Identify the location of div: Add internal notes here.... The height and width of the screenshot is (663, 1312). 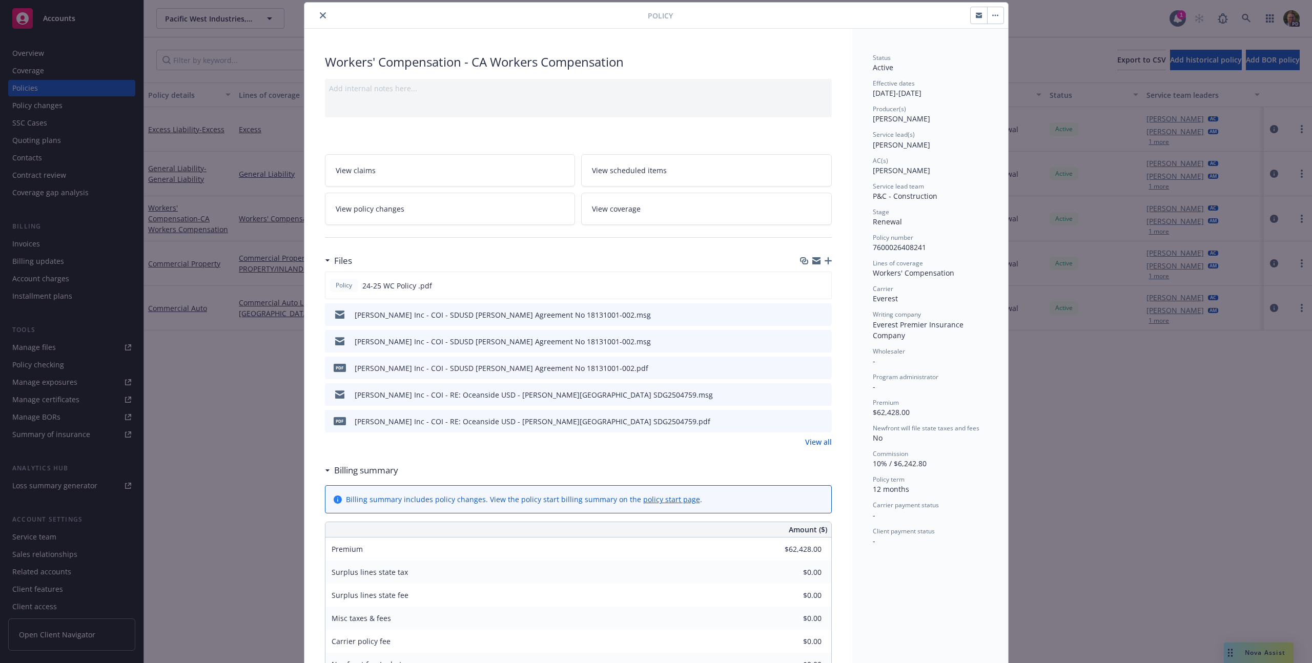
(578, 88).